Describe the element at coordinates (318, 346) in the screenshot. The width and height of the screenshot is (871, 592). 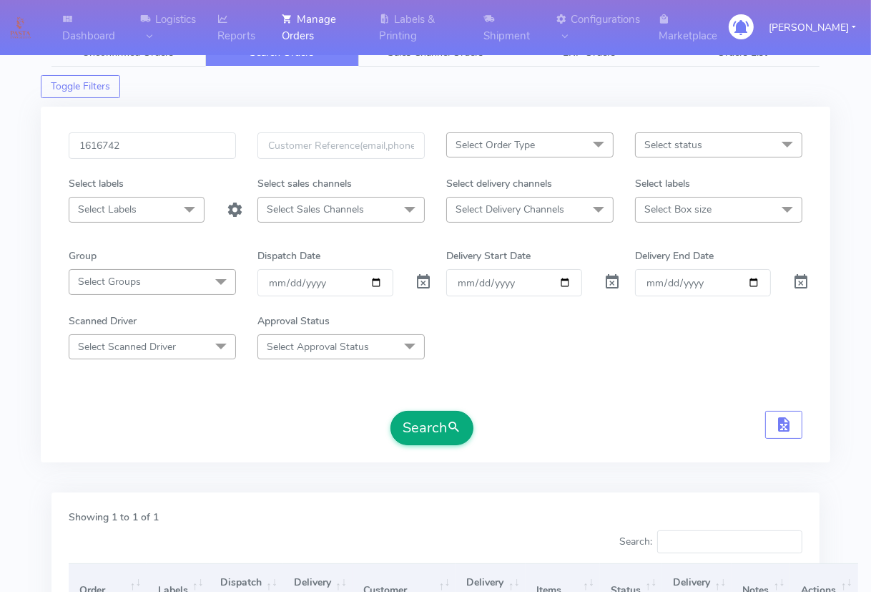
I see `span: Select Approval Status` at that location.